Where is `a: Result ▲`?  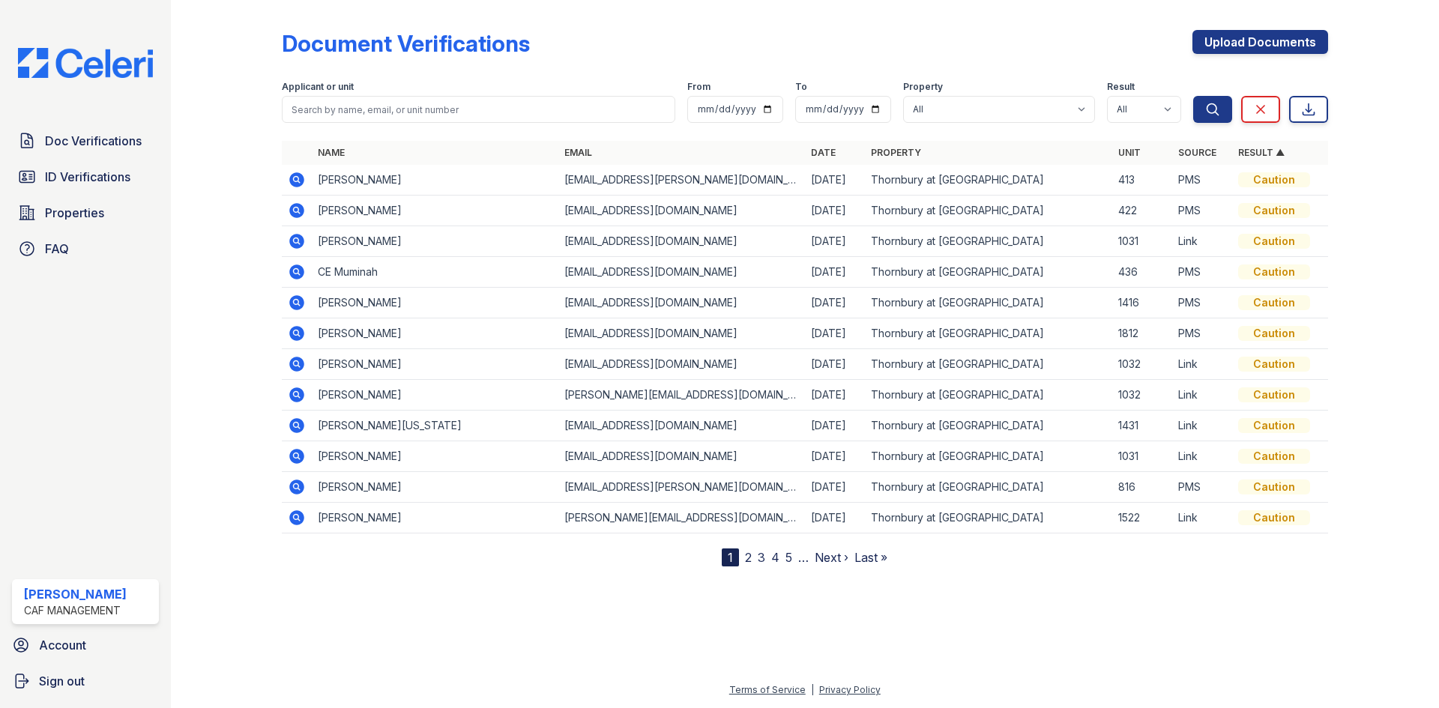 a: Result ▲ is located at coordinates (1262, 152).